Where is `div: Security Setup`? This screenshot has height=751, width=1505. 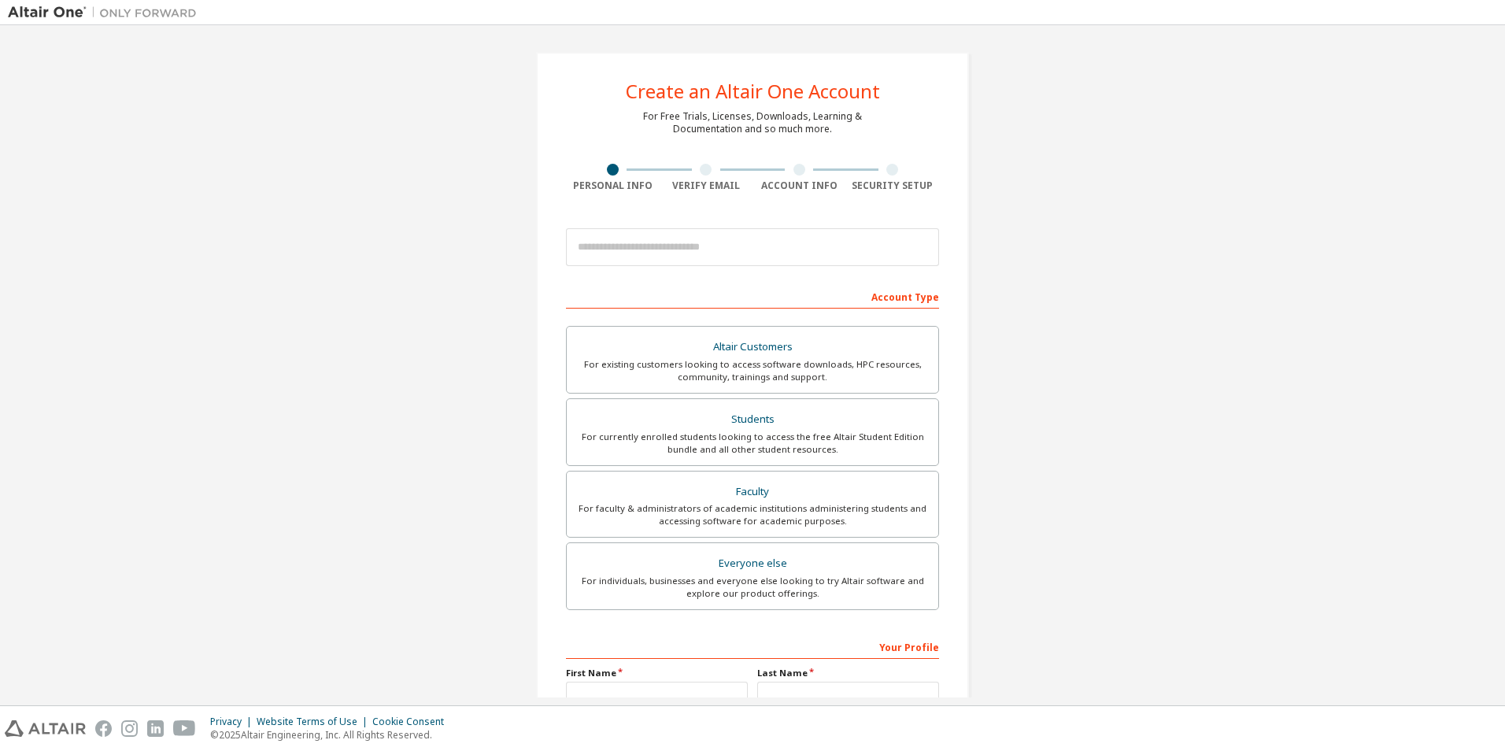 div: Security Setup is located at coordinates (892, 186).